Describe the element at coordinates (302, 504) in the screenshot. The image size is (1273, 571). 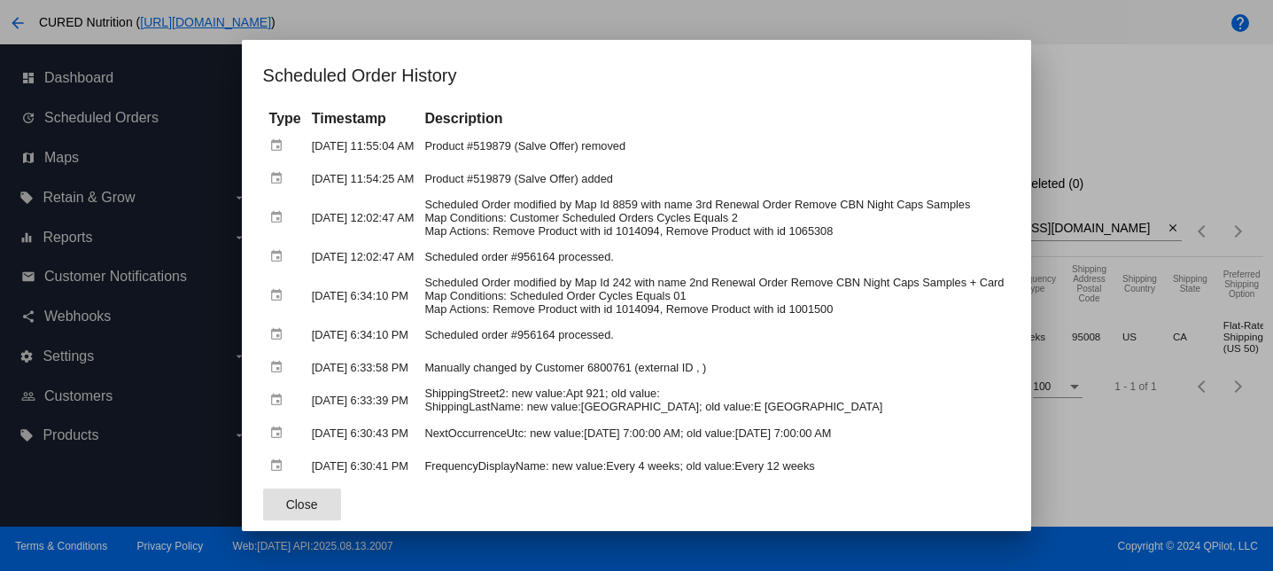
I see `span: Close` at that location.